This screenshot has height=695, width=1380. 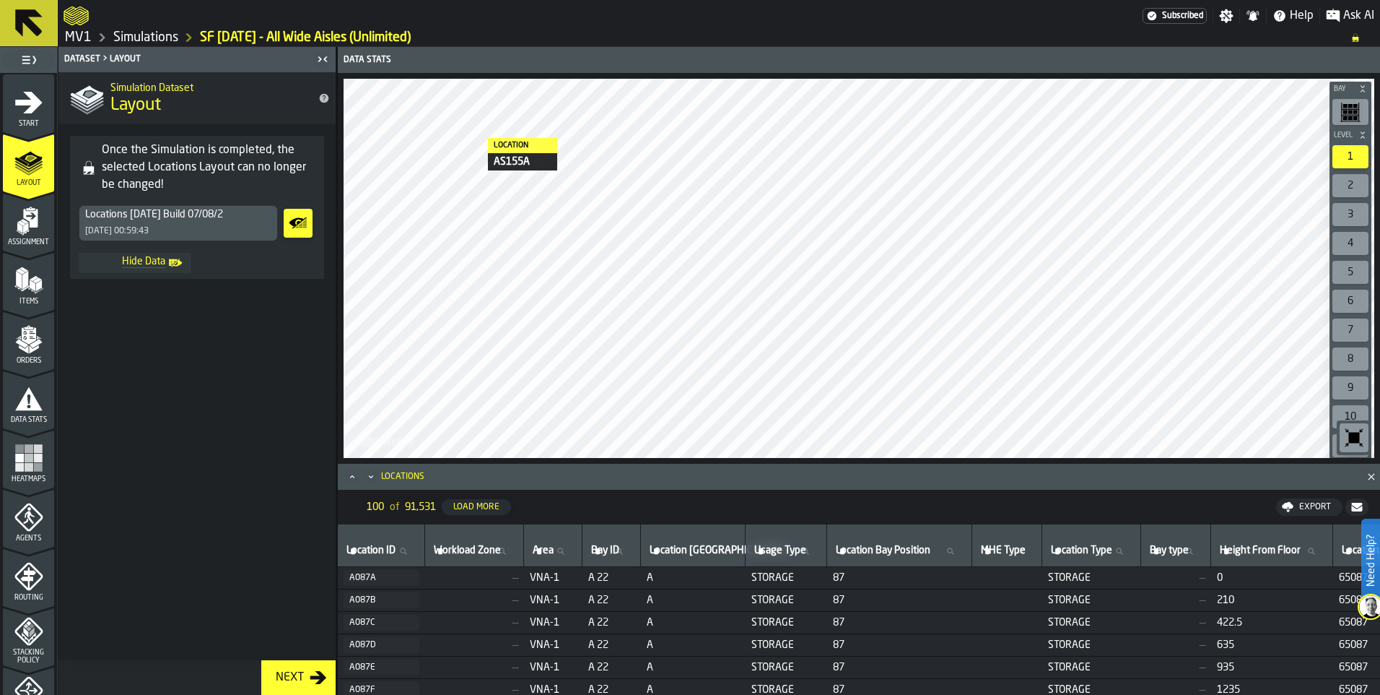 What do you see at coordinates (477, 507) in the screenshot?
I see `div: Load More` at bounding box center [477, 507].